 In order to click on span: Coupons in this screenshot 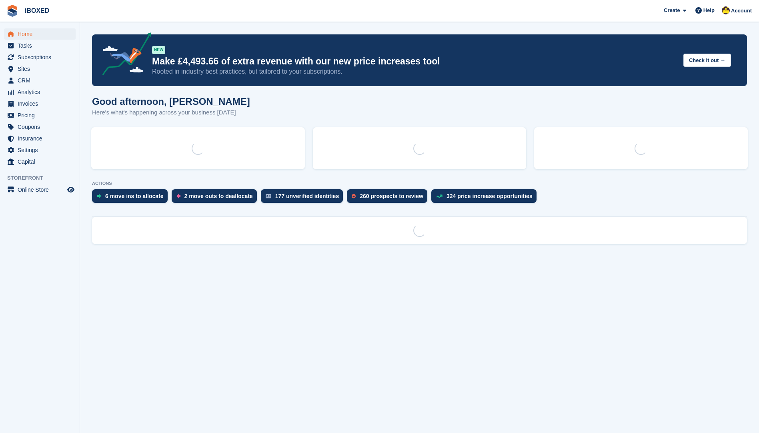, I will do `click(42, 127)`.